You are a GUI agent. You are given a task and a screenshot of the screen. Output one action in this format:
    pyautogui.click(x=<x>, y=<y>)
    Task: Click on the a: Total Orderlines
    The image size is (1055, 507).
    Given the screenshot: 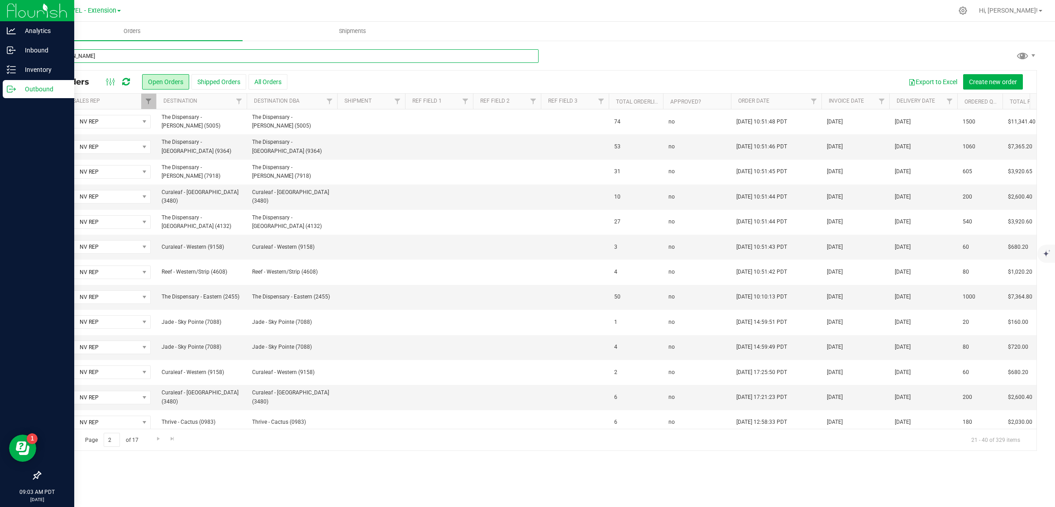 What is the action you would take?
    pyautogui.click(x=641, y=102)
    